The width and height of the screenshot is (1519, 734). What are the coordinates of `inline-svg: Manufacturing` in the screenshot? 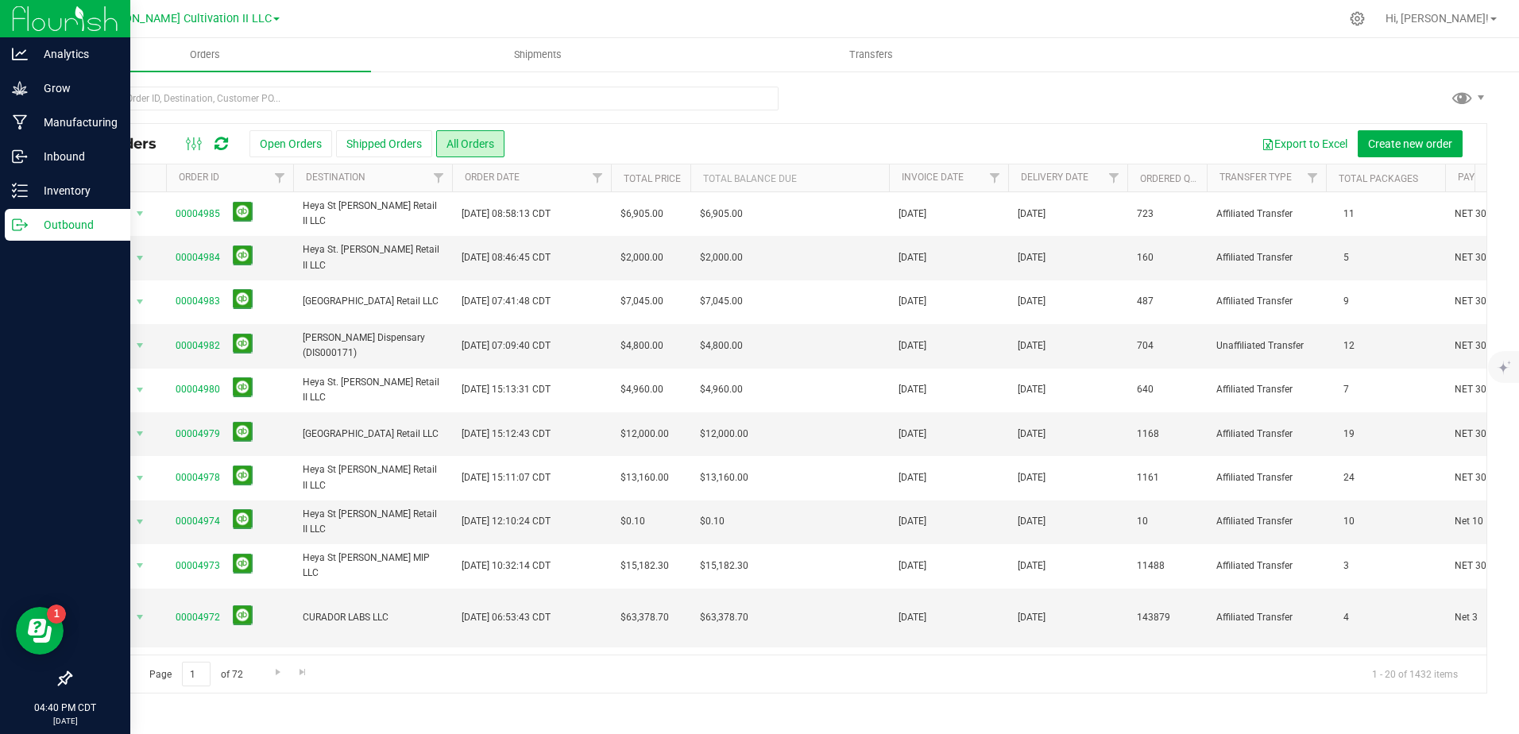 It's located at (20, 122).